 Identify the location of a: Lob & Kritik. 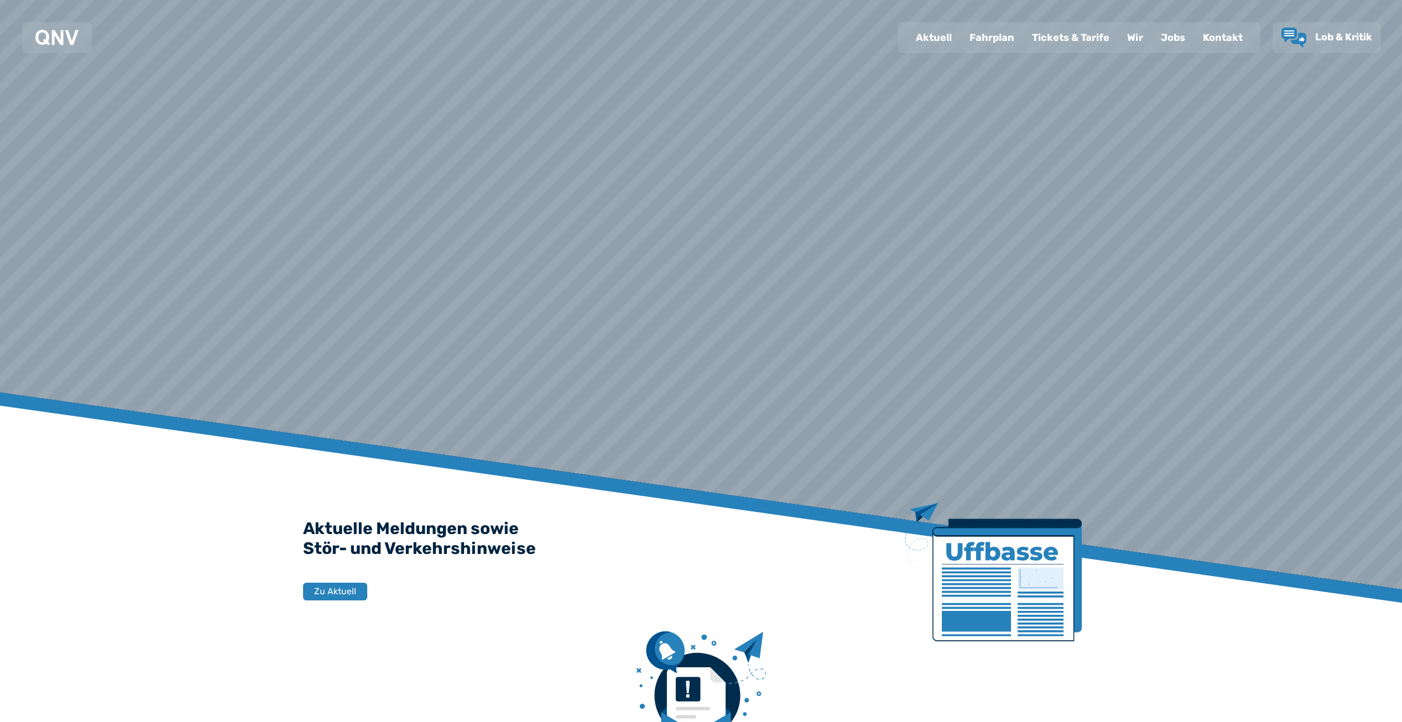
(1327, 38).